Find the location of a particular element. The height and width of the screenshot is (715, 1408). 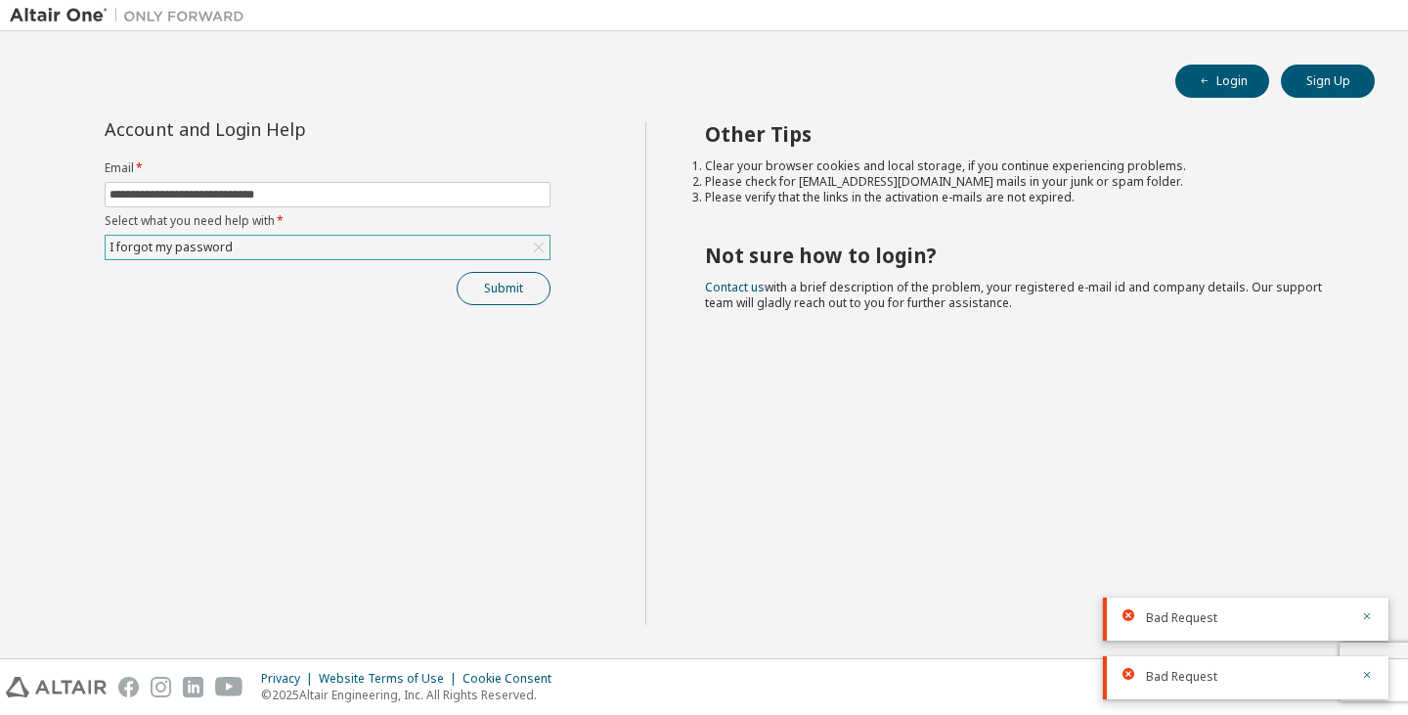

label: Select what you need help with is located at coordinates (328, 221).